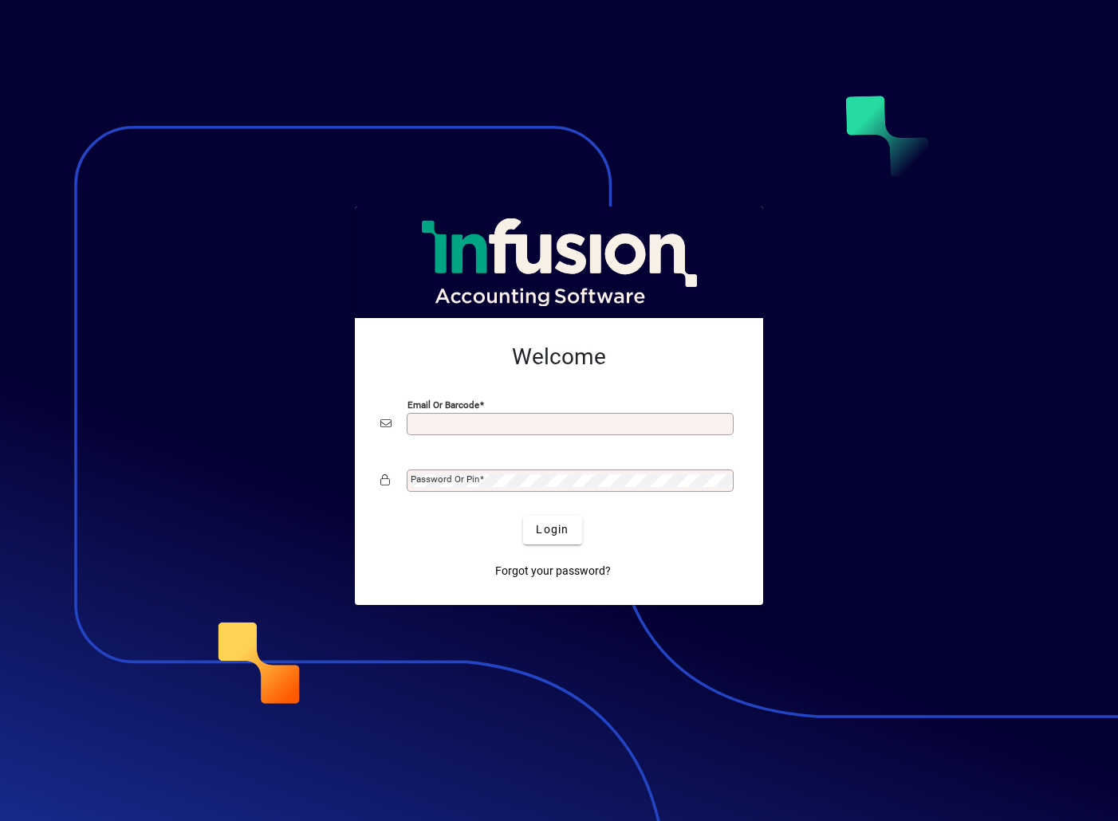 The height and width of the screenshot is (821, 1118). I want to click on button: Login, so click(552, 530).